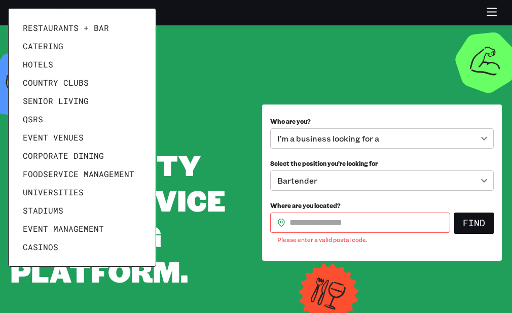 This screenshot has width=512, height=313. What do you see at coordinates (66, 28) in the screenshot?
I see `span: Restaurants + Bar` at bounding box center [66, 28].